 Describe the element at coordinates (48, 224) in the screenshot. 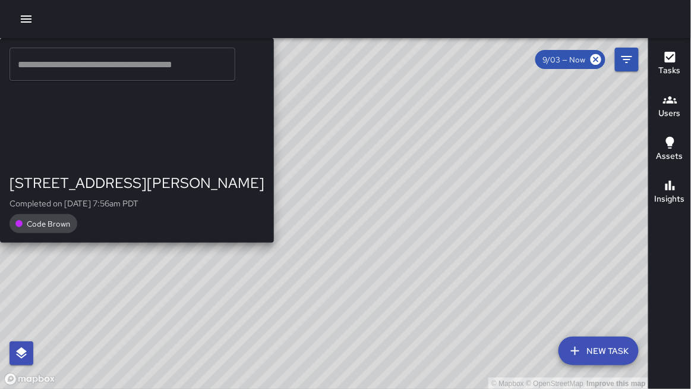

I see `span: Code Brown` at that location.